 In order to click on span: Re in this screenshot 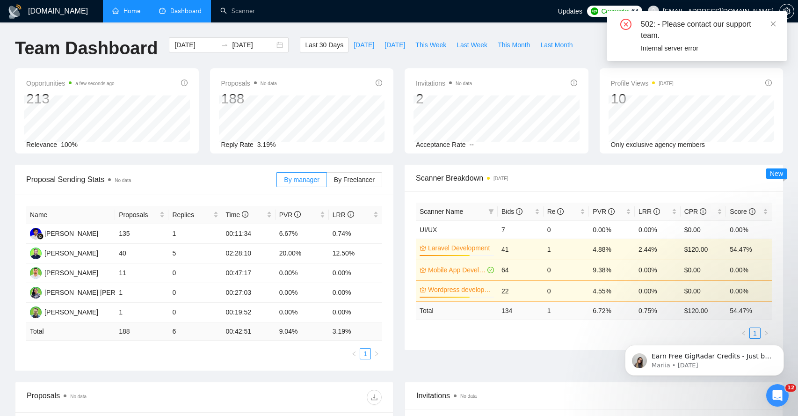, I will do `click(556, 211)`.